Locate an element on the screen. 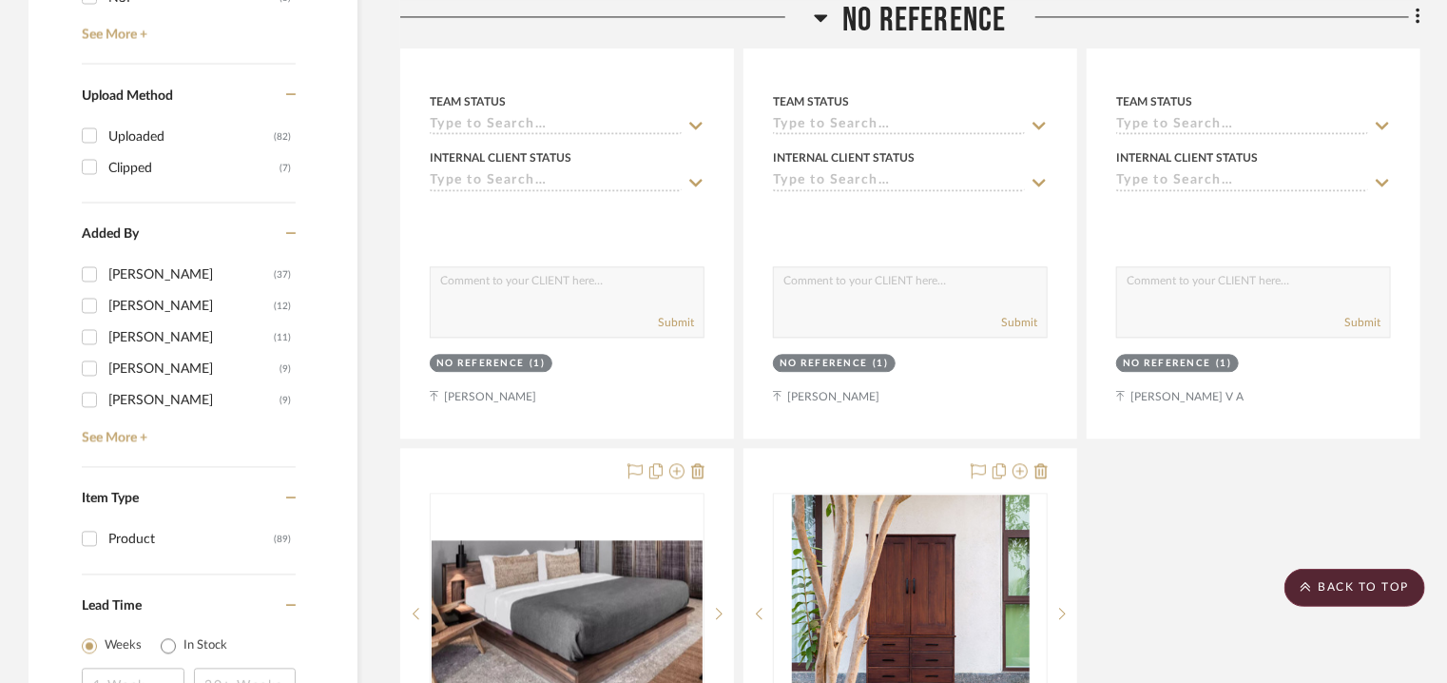  div: Product is located at coordinates (191, 539).